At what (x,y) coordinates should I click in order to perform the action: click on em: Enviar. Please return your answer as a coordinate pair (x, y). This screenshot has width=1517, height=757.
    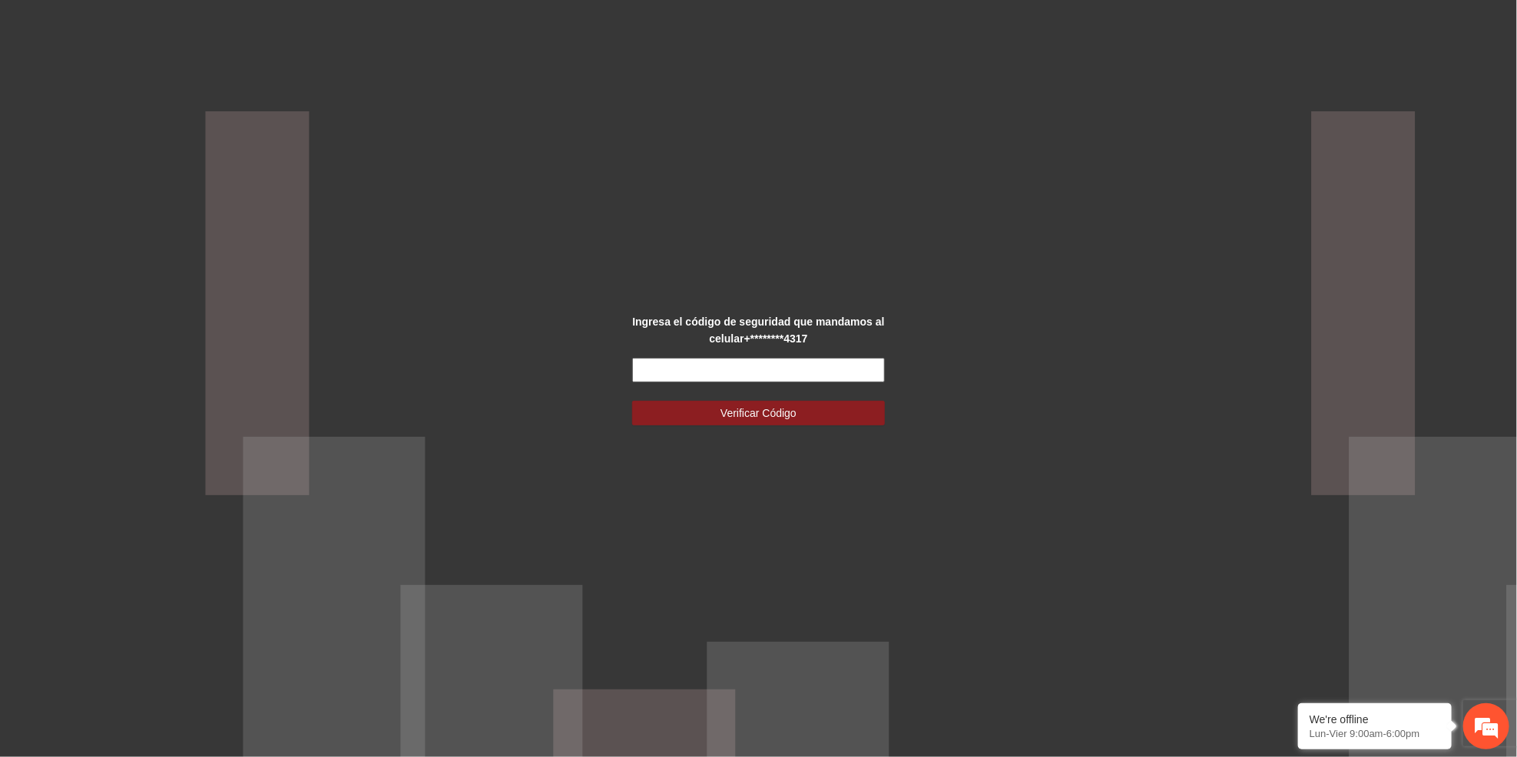
    Looking at the image, I should click on (253, 483).